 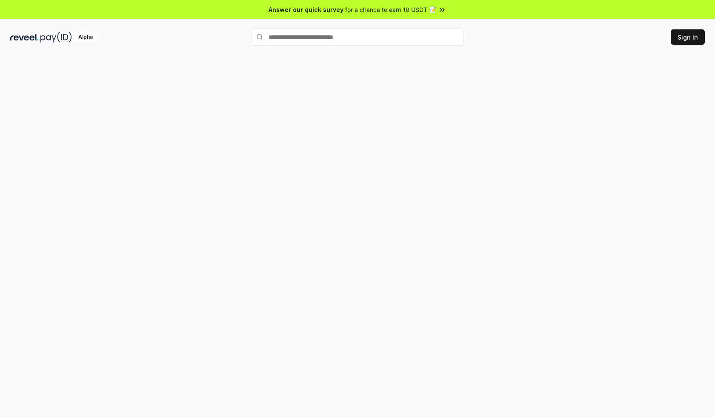 What do you see at coordinates (688, 37) in the screenshot?
I see `button: Sign In` at bounding box center [688, 37].